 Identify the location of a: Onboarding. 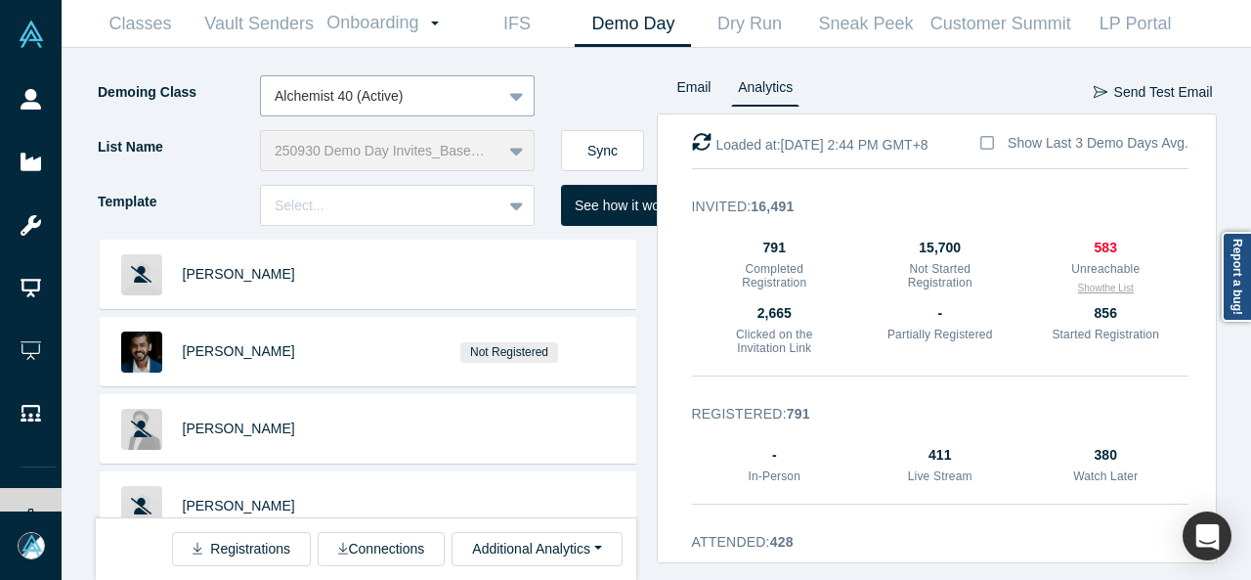
(389, 23).